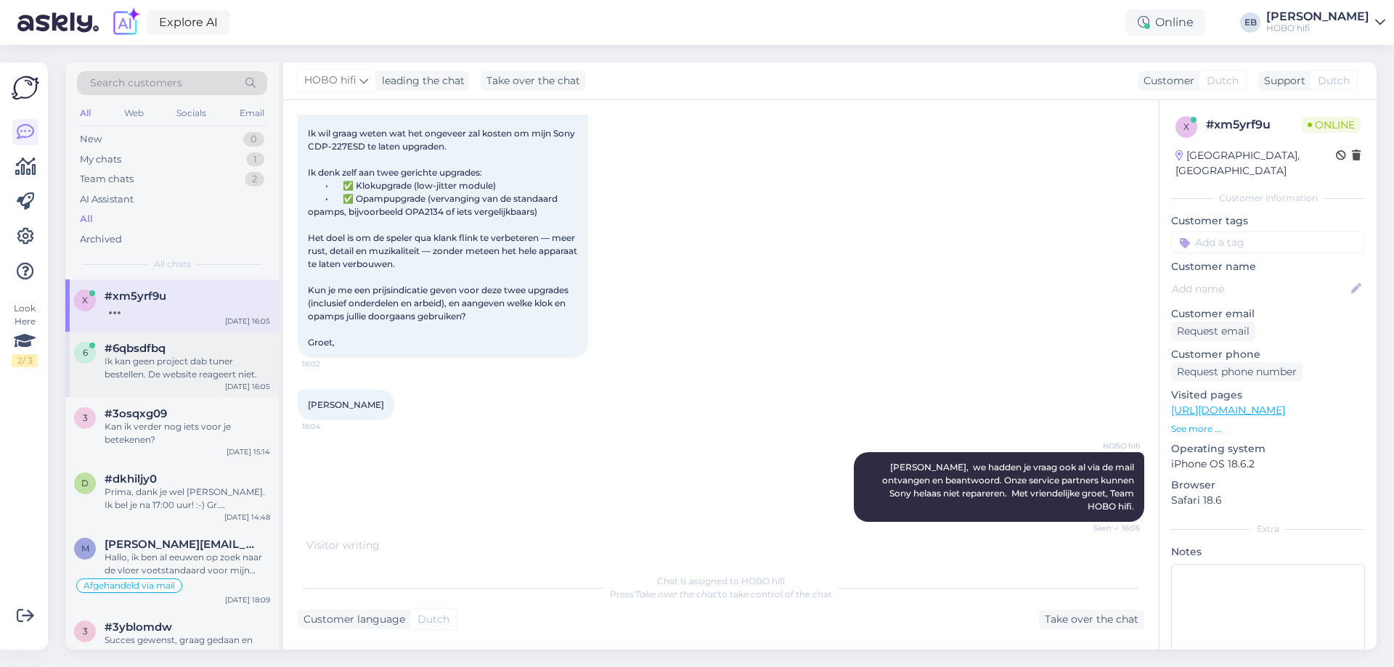  Describe the element at coordinates (25, 335) in the screenshot. I see `div: Look Here` at that location.